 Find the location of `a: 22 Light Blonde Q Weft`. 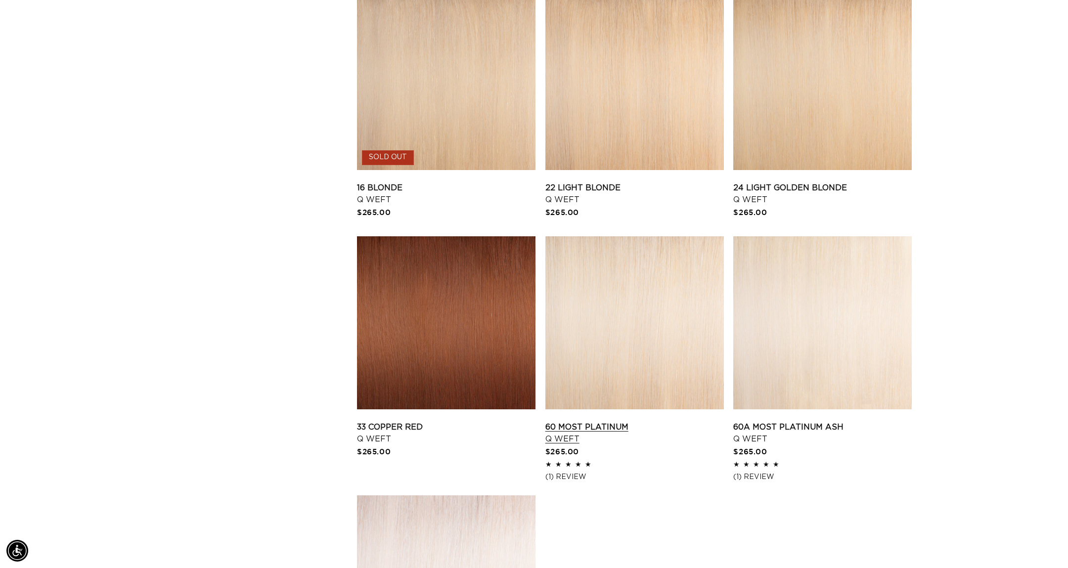

a: 22 Light Blonde Q Weft is located at coordinates (634, 194).